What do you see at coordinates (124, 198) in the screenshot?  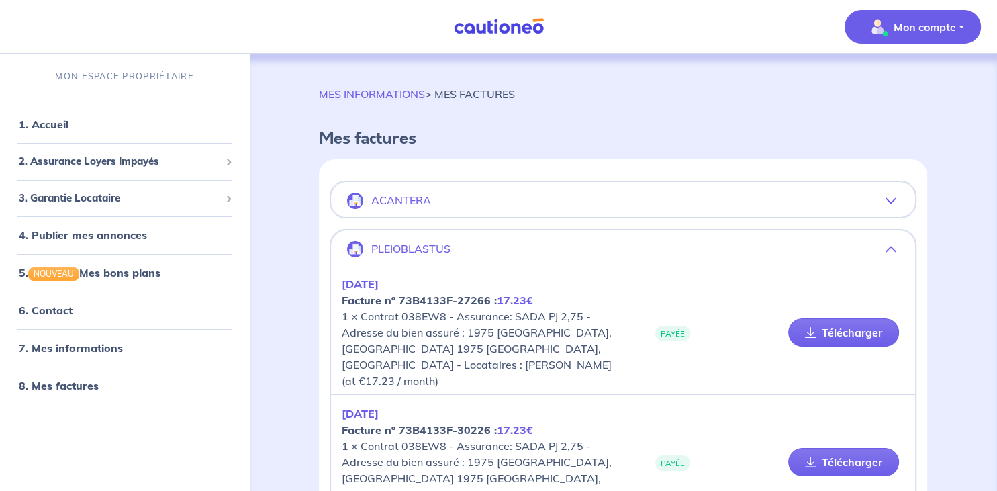 I see `div: 3. Garantie Locataire` at bounding box center [124, 198].